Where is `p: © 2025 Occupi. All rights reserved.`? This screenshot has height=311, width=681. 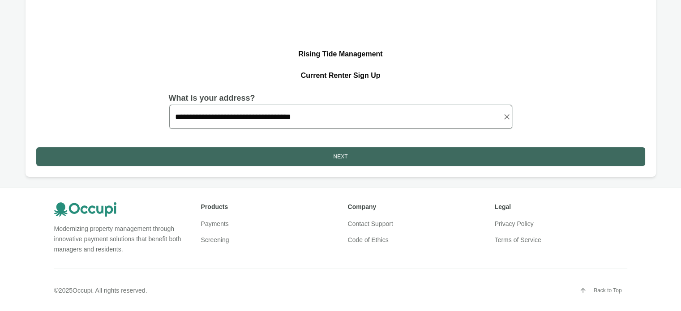
p: © 2025 Occupi. All rights reserved. is located at coordinates (101, 291).